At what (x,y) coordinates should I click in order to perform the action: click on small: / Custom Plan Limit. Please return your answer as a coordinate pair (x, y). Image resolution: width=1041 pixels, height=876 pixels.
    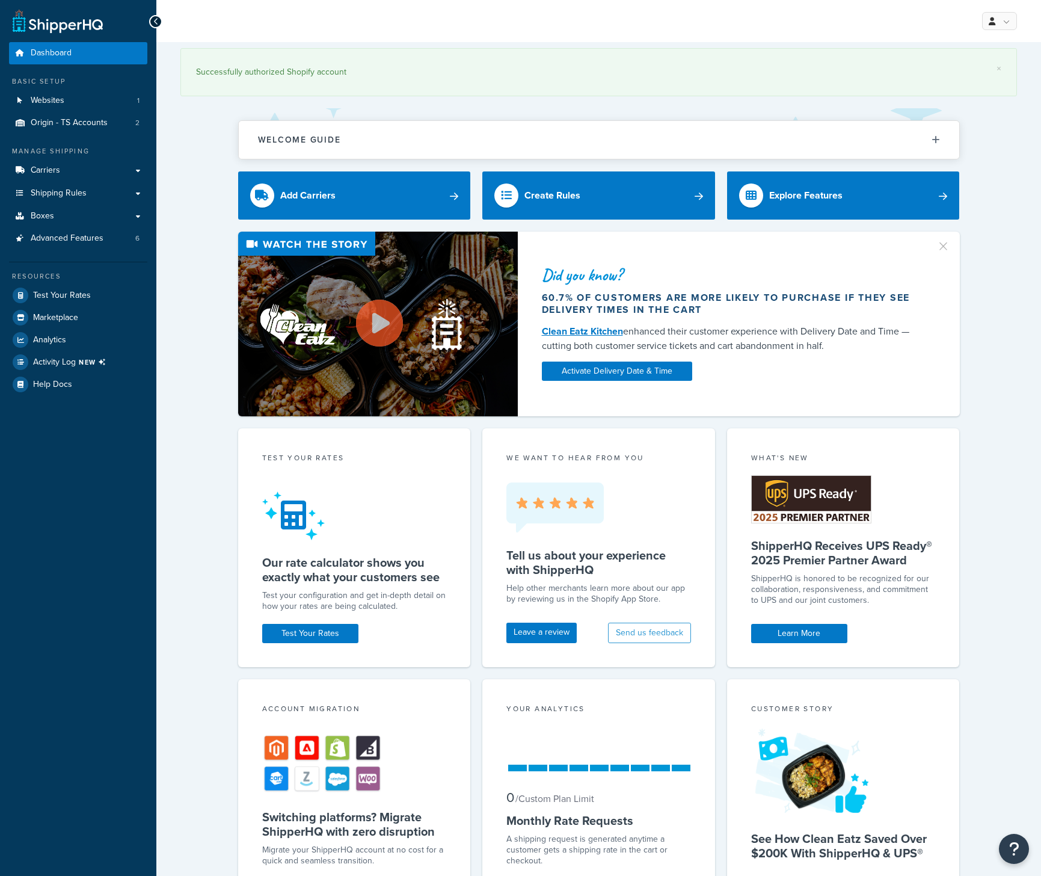
    Looking at the image, I should click on (555, 798).